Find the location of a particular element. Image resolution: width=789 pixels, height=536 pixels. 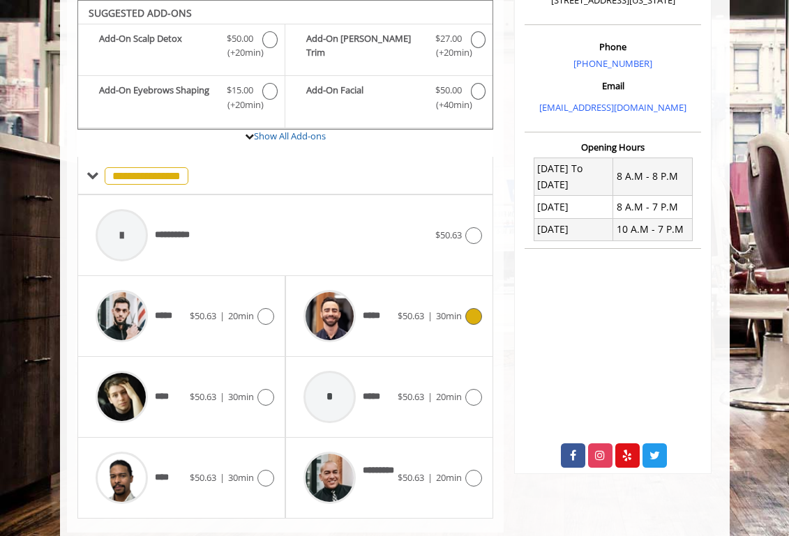

h3: Phone is located at coordinates (612, 47).